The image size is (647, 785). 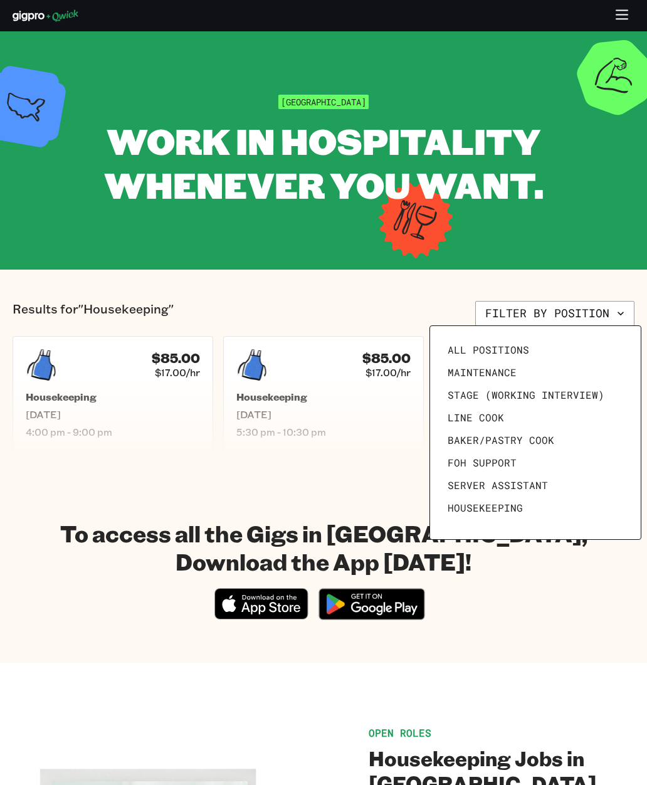 I want to click on ul: Filter by position, so click(x=535, y=432).